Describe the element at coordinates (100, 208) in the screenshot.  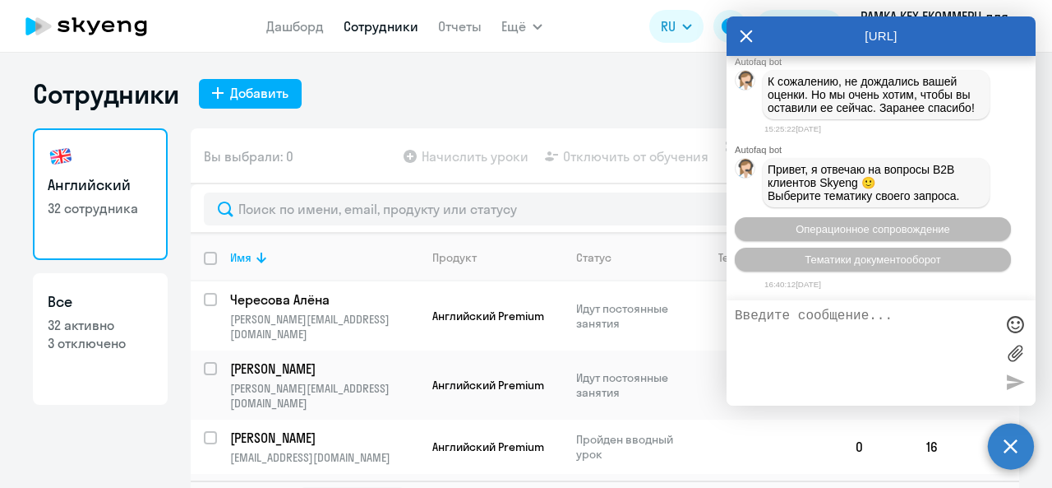
I see `p: 32 сотрудника` at that location.